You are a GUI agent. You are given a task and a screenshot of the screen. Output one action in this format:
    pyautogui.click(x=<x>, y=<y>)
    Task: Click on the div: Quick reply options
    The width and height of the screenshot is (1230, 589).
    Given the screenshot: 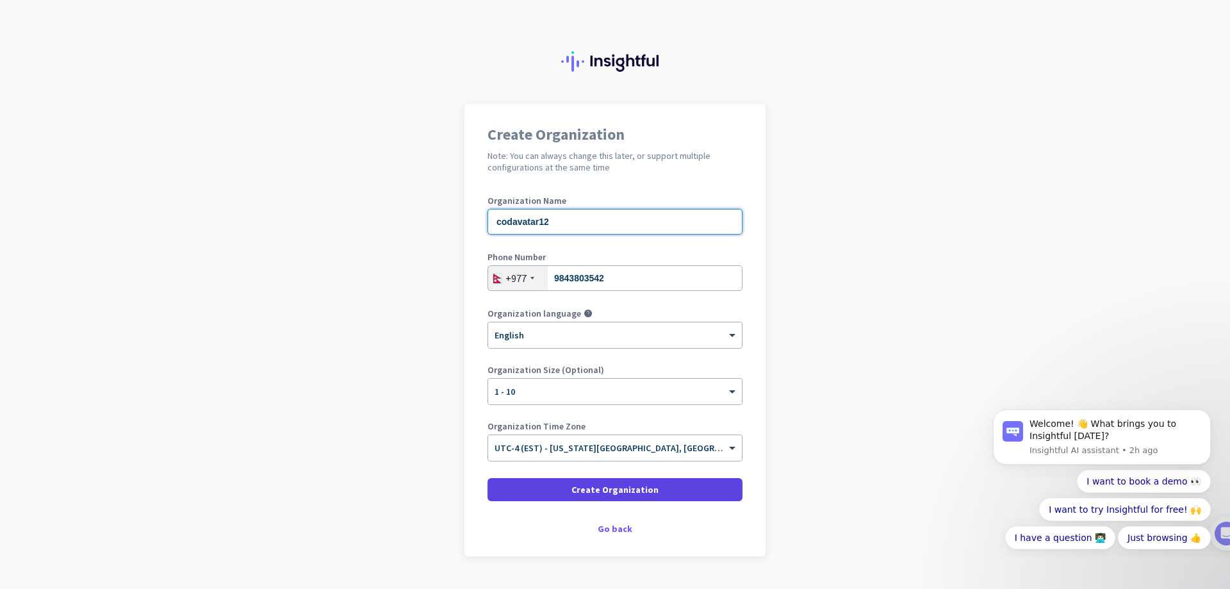 What is the action you would take?
    pyautogui.click(x=128, y=111)
    